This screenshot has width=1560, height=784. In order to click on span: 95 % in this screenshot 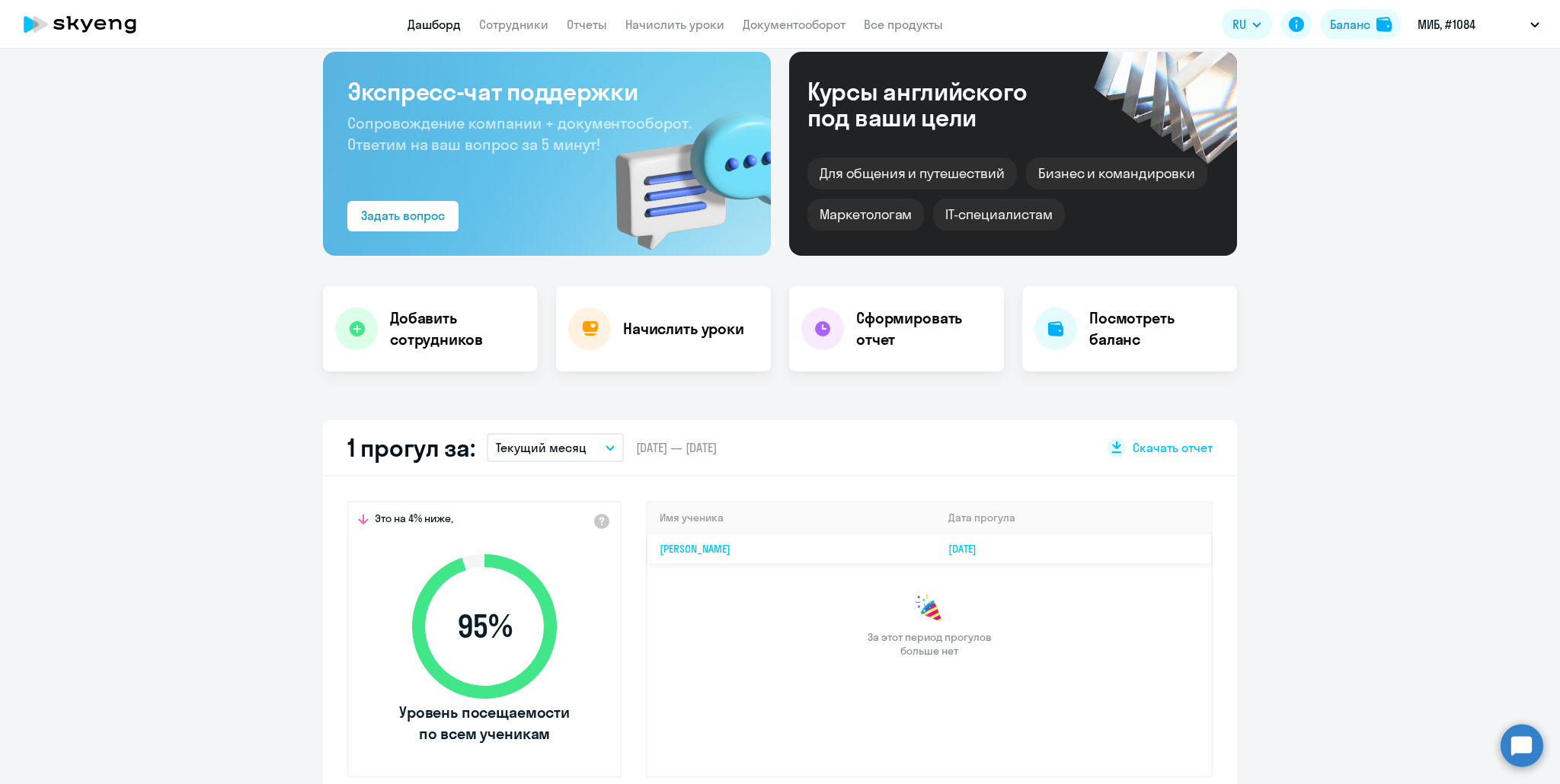, I will do `click(484, 627)`.